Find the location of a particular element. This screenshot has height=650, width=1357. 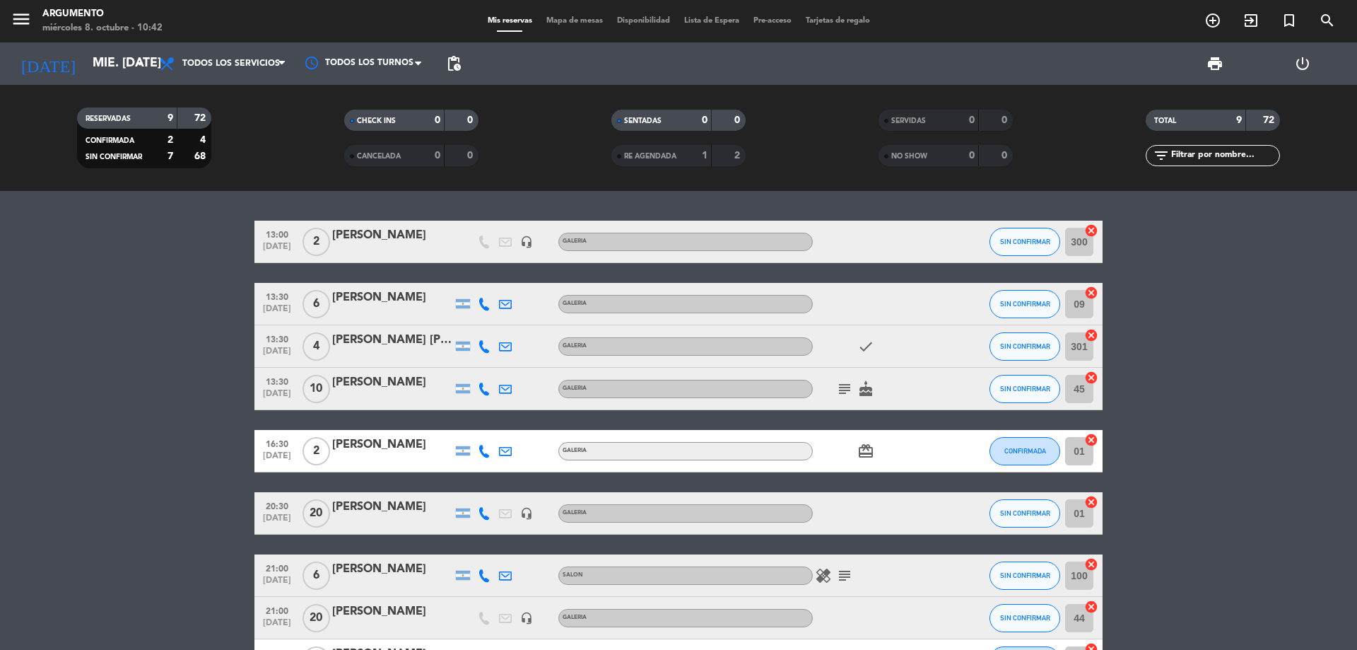

span: Todos los servicios is located at coordinates (231, 64).